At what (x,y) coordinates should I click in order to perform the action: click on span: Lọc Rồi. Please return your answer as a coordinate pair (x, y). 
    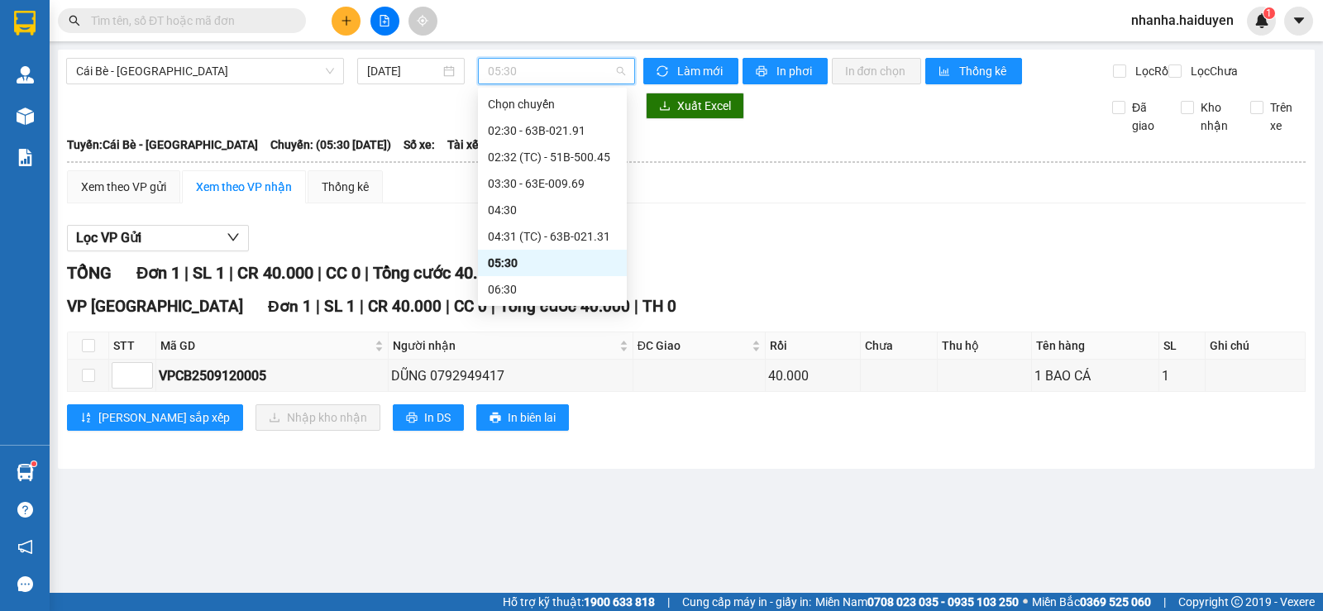
    Looking at the image, I should click on (1151, 71).